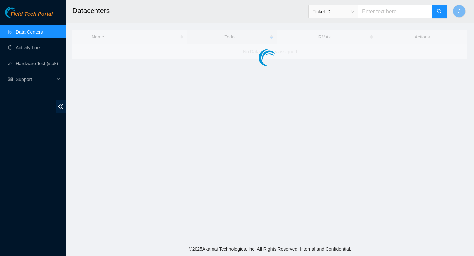 The image size is (474, 256). What do you see at coordinates (29, 16) in the screenshot?
I see `a: Akamai TechnologiesField Tech Portal` at bounding box center [29, 16].